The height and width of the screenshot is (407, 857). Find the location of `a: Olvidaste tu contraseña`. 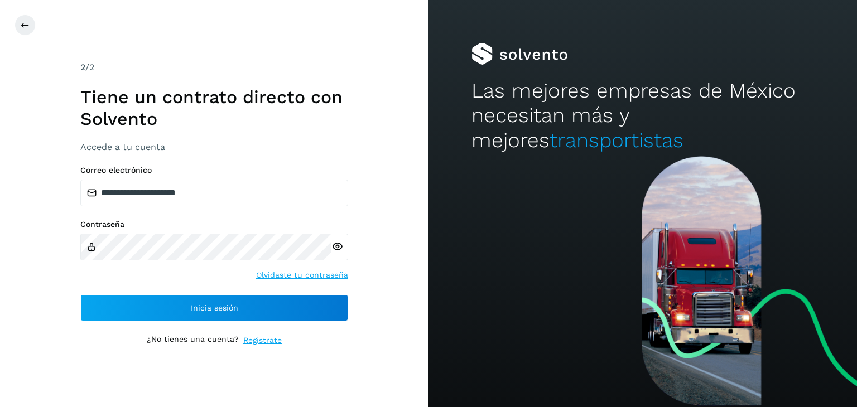

a: Olvidaste tu contraseña is located at coordinates (302, 275).